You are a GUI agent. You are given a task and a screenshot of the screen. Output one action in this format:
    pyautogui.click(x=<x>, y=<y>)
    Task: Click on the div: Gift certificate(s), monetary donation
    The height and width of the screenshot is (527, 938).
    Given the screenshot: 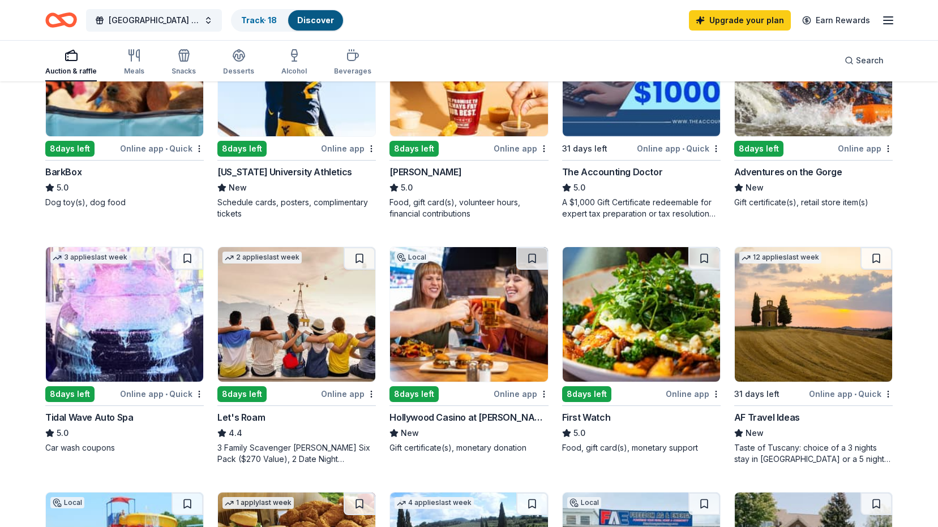 What is the action you would take?
    pyautogui.click(x=469, y=448)
    